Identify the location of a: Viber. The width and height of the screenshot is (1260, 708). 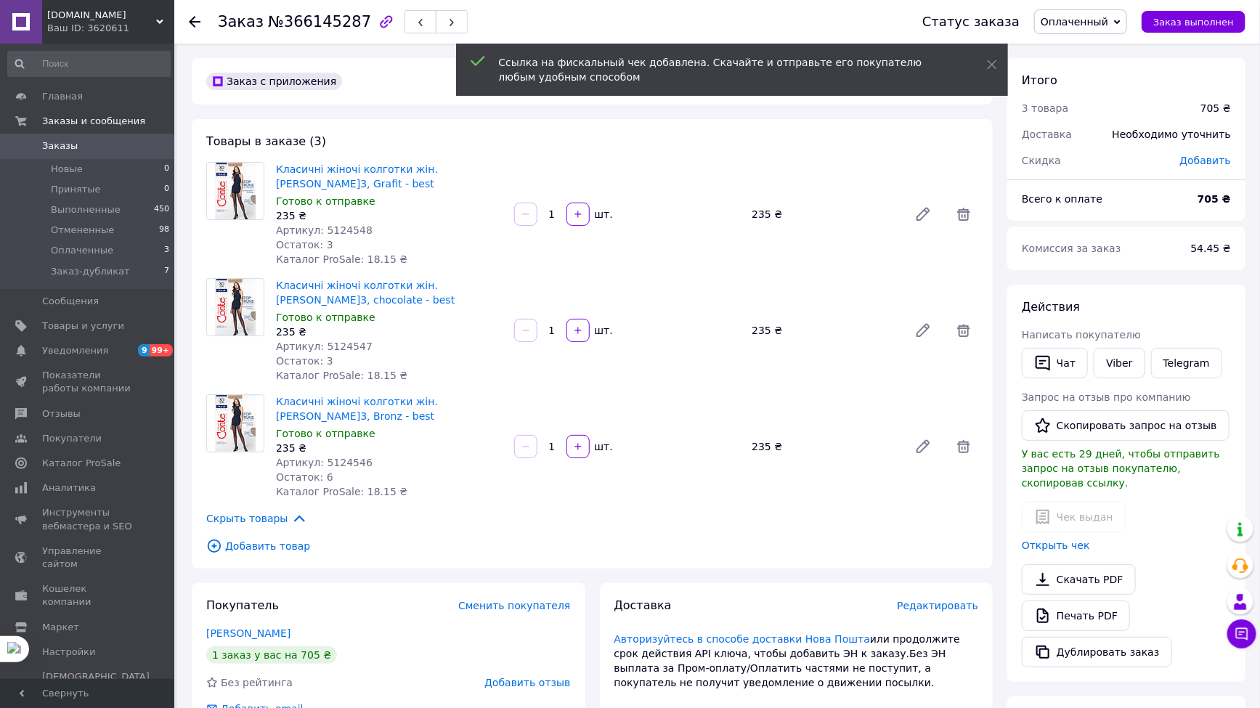
(1119, 363).